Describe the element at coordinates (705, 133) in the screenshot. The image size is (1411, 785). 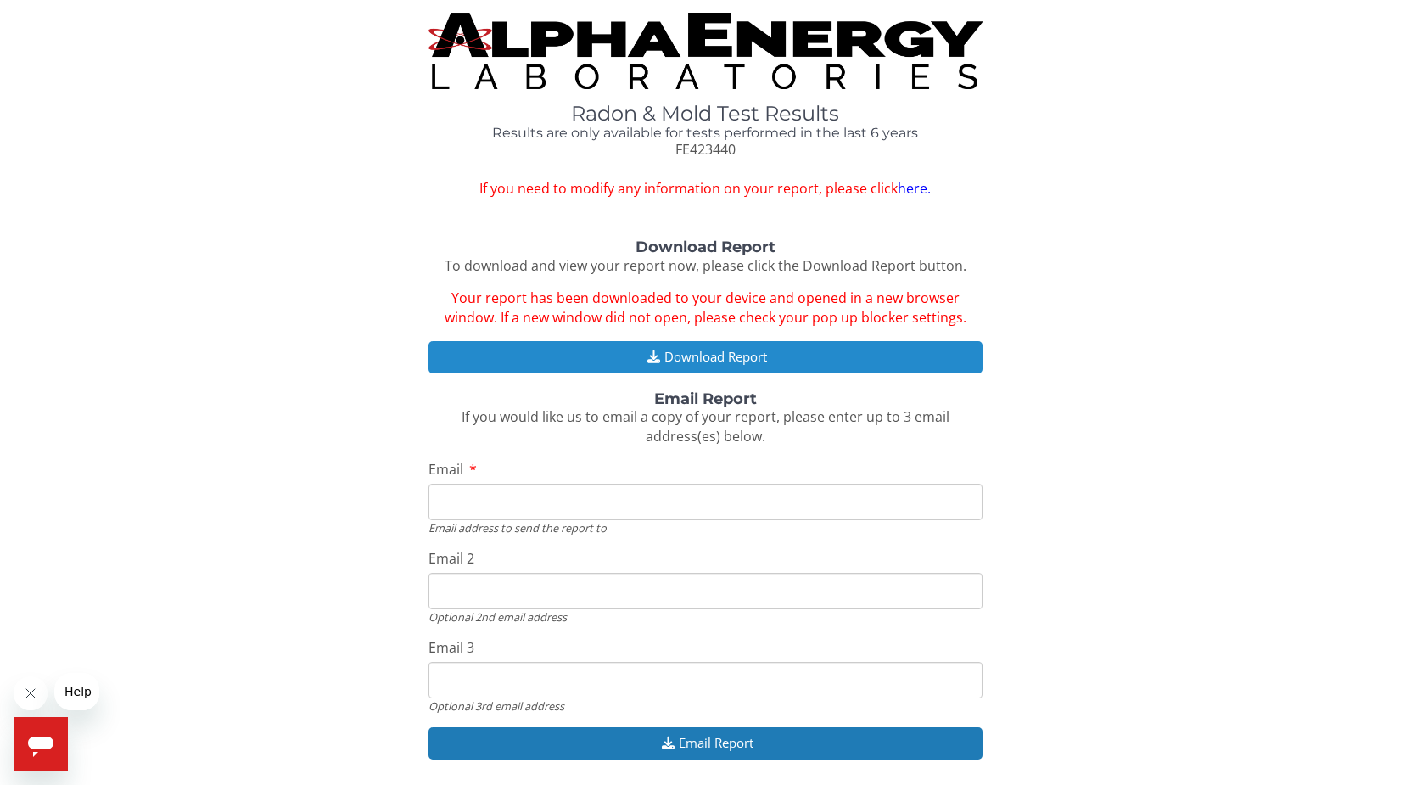
I see `h4: Results are only available for tests performed in the last 6 years` at that location.